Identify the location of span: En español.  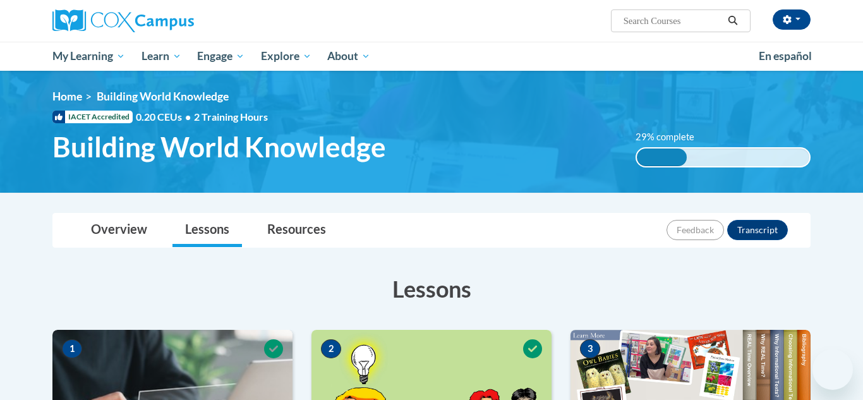
(785, 56).